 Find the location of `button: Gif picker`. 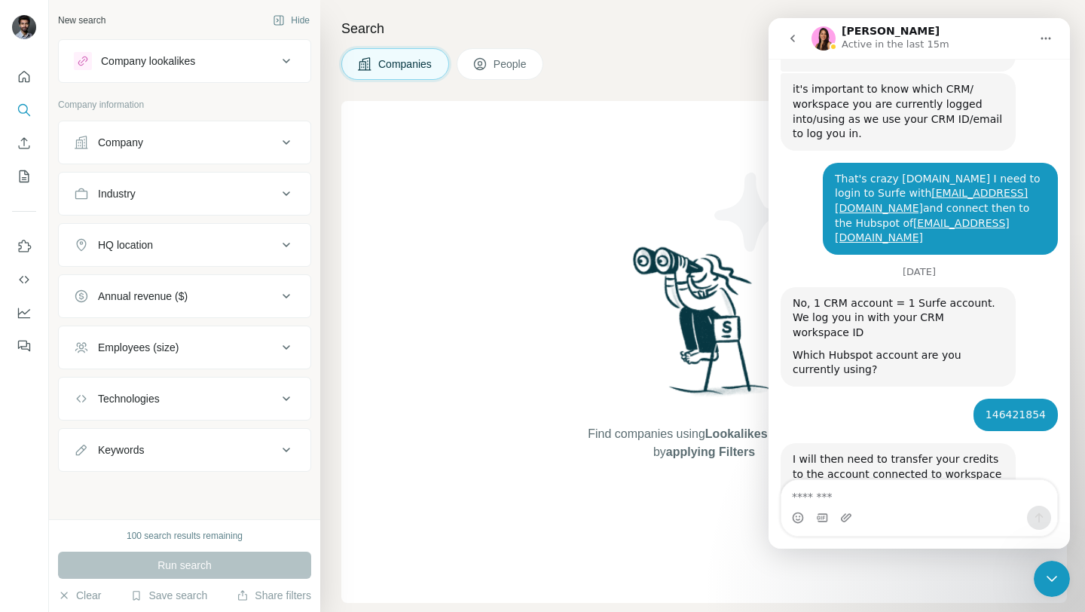

button: Gif picker is located at coordinates (53, 500).